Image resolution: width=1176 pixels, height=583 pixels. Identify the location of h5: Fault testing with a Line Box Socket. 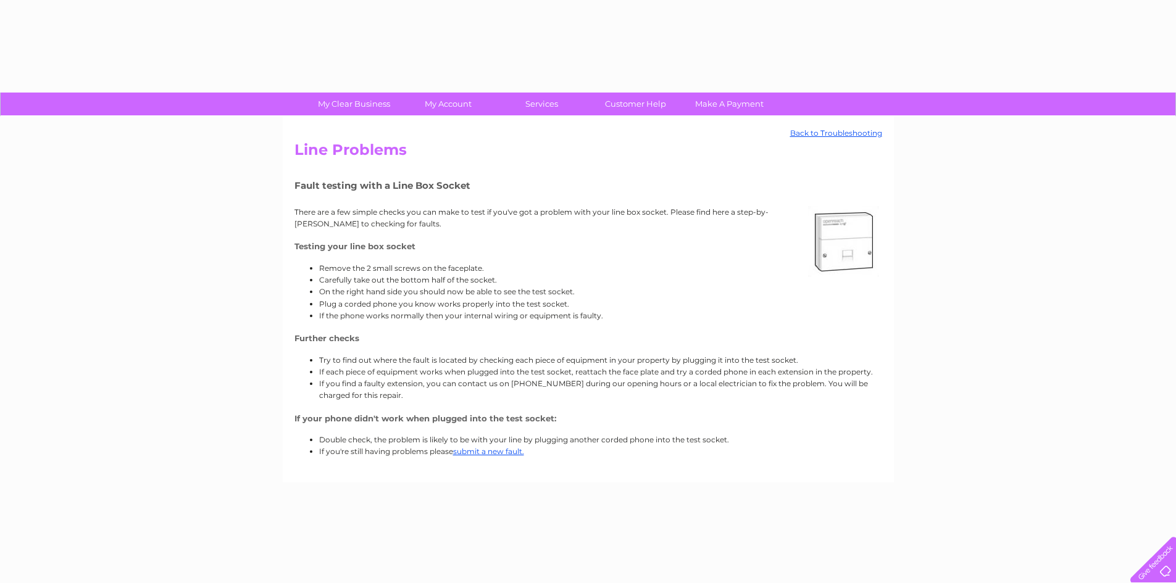
(588, 185).